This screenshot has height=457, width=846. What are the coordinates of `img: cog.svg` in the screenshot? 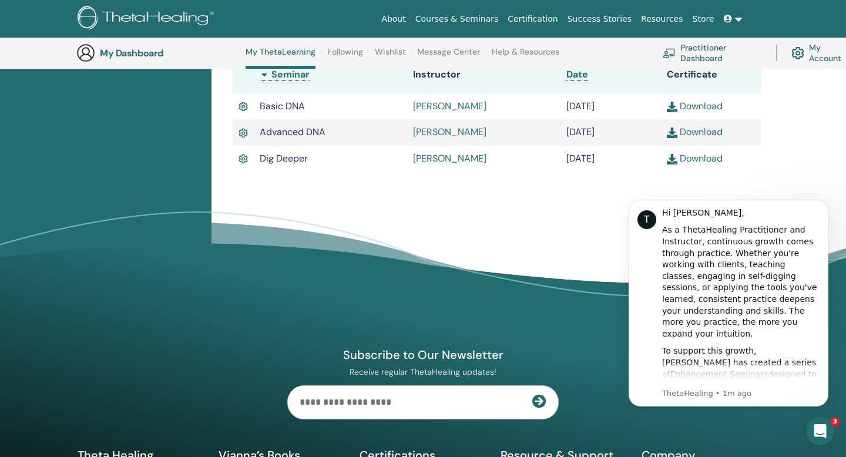 It's located at (798, 53).